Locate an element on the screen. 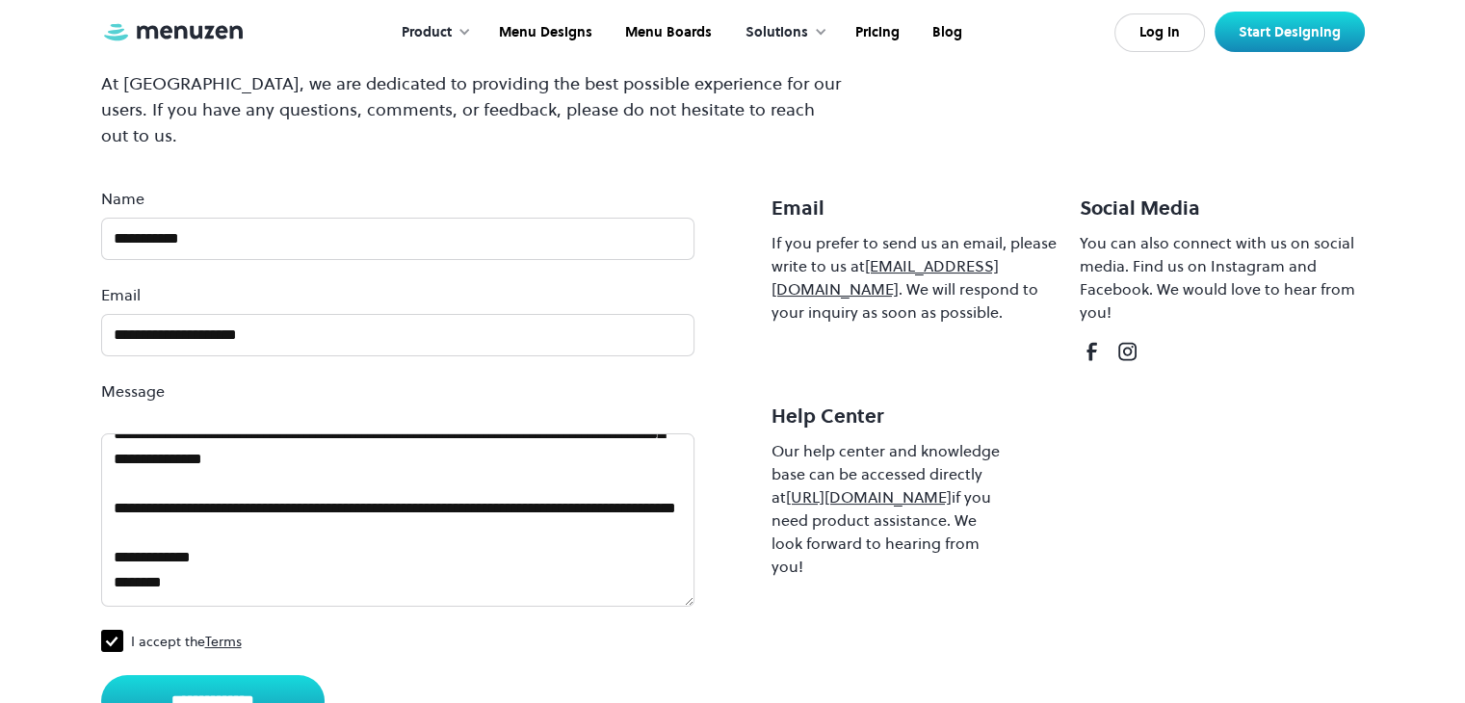 This screenshot has height=703, width=1465. h4: Email is located at coordinates (914, 208).